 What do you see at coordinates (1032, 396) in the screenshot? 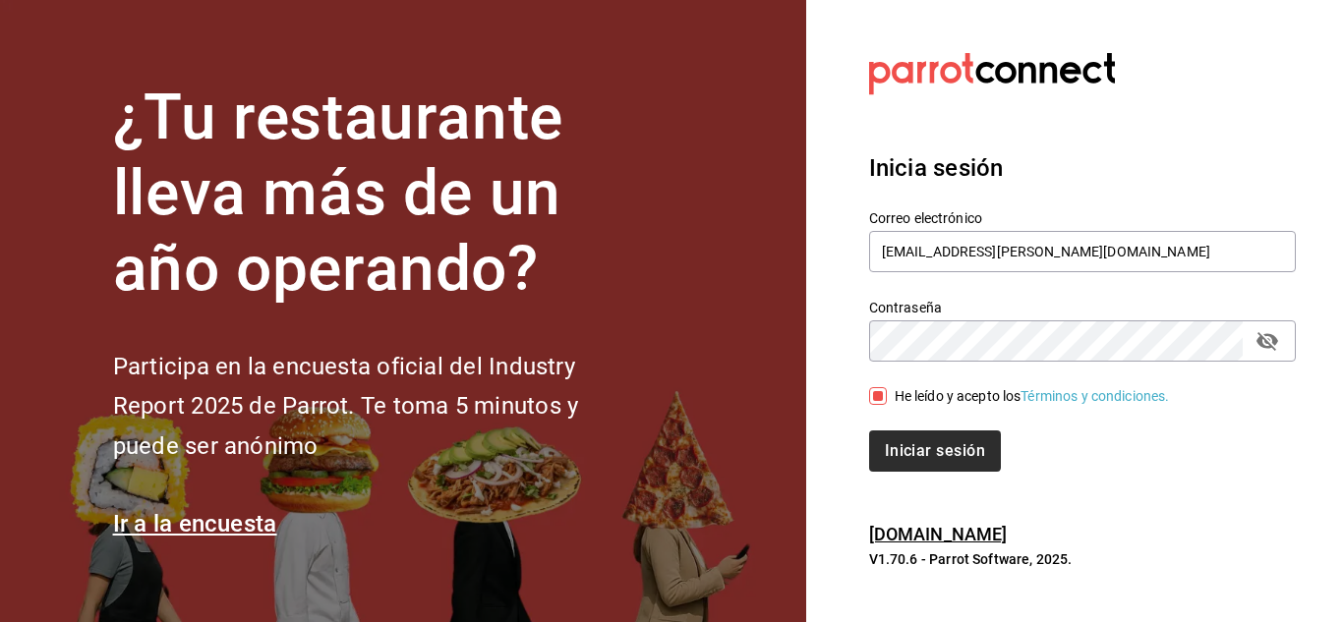
I see `div: He leído y acepto los` at bounding box center [1032, 396].